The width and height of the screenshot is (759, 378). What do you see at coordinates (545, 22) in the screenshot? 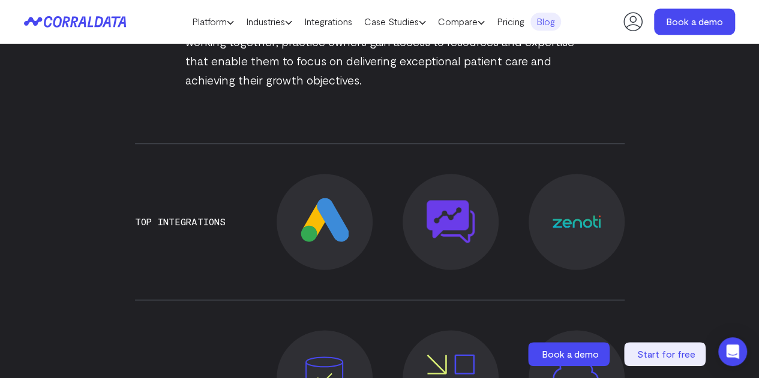
I see `a: Blog` at bounding box center [545, 22].